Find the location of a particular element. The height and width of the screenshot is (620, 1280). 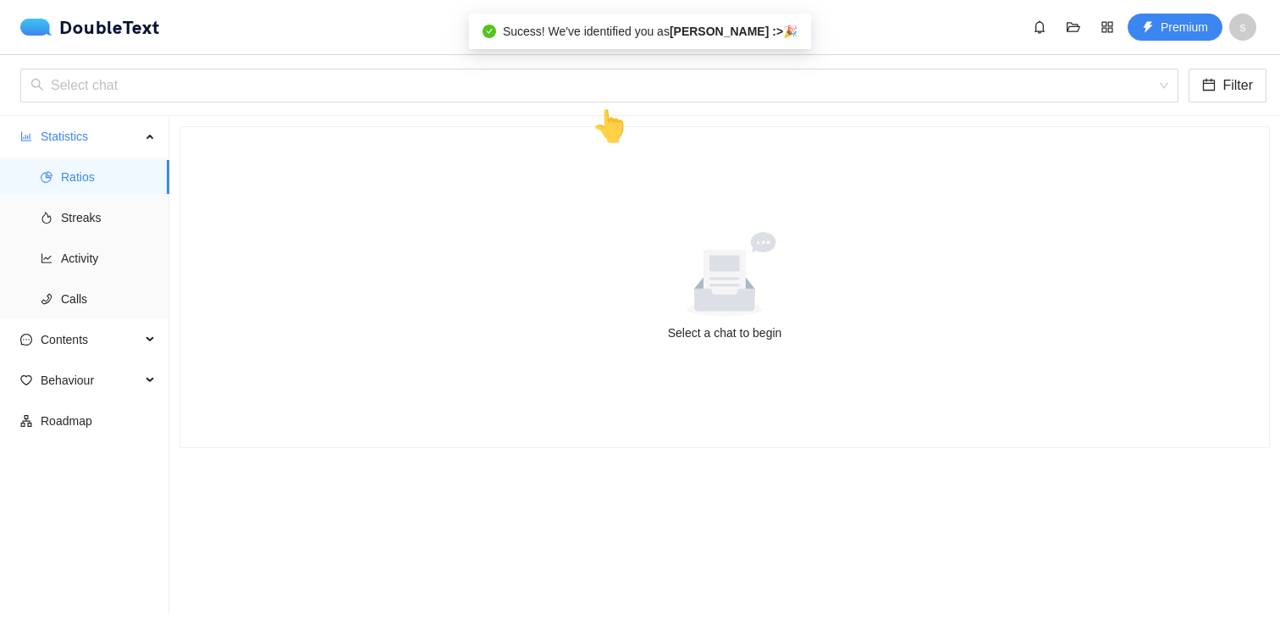

span: message is located at coordinates (26, 339).